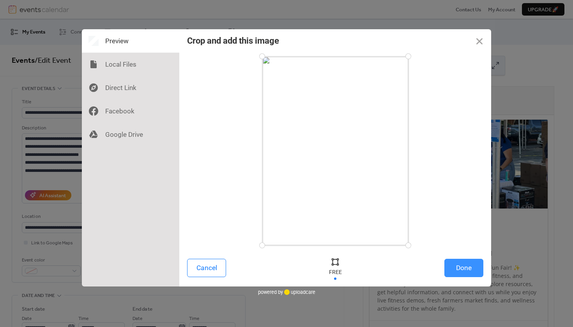 The width and height of the screenshot is (573, 327). Describe the element at coordinates (131, 88) in the screenshot. I see `div: Direct Link` at that location.